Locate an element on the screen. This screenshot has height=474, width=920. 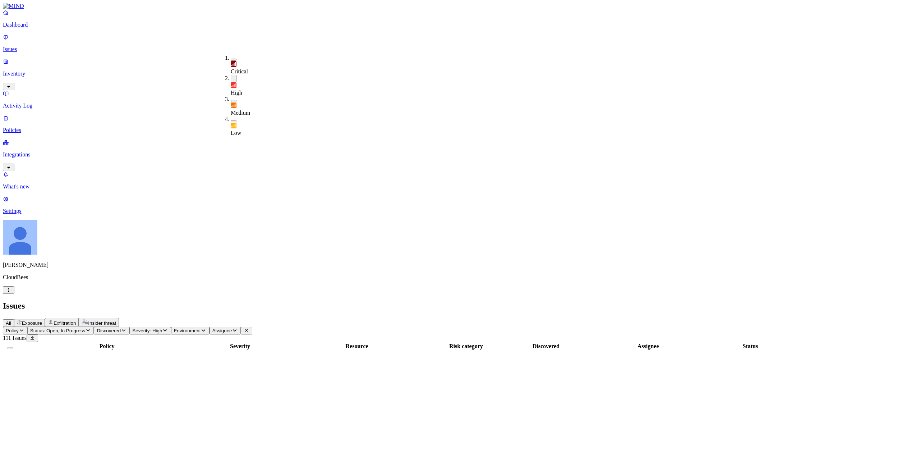
a: Issues is located at coordinates (460, 43).